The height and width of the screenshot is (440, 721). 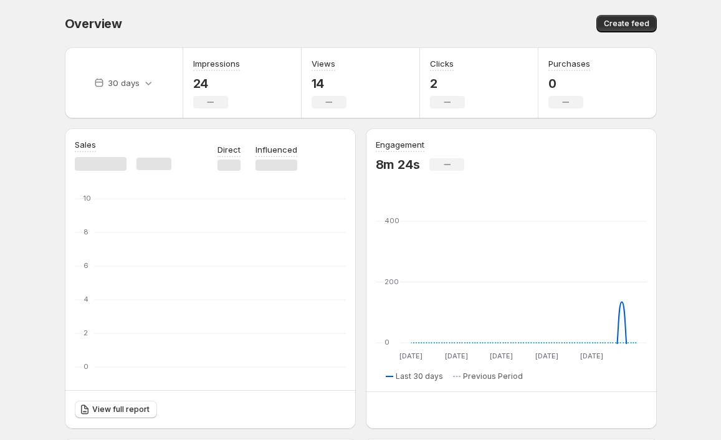 I want to click on p: 0, so click(x=569, y=83).